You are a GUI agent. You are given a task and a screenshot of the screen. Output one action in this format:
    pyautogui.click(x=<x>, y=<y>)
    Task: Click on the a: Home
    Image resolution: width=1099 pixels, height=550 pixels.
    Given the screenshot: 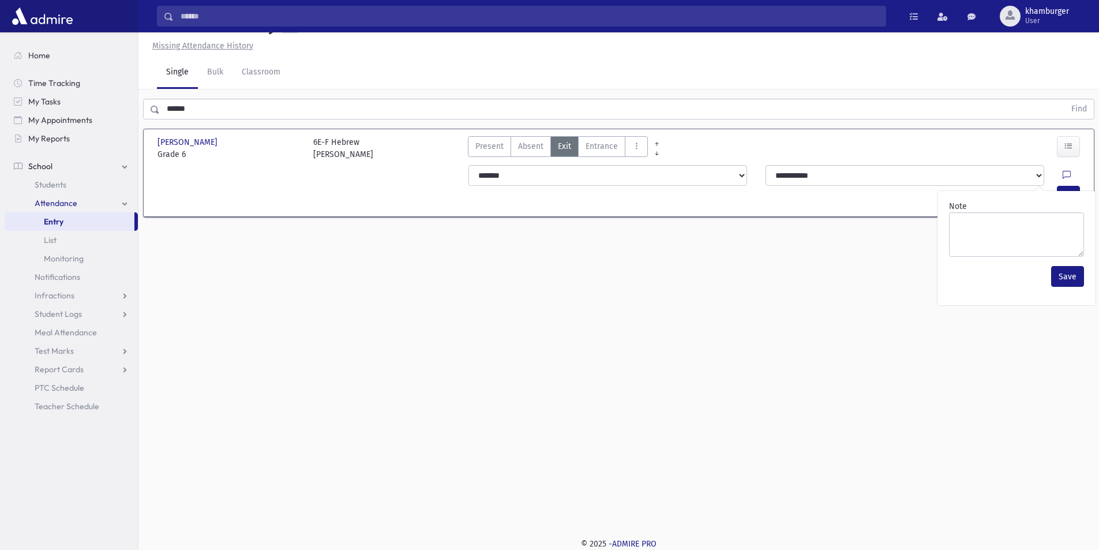 What is the action you would take?
    pyautogui.click(x=71, y=55)
    